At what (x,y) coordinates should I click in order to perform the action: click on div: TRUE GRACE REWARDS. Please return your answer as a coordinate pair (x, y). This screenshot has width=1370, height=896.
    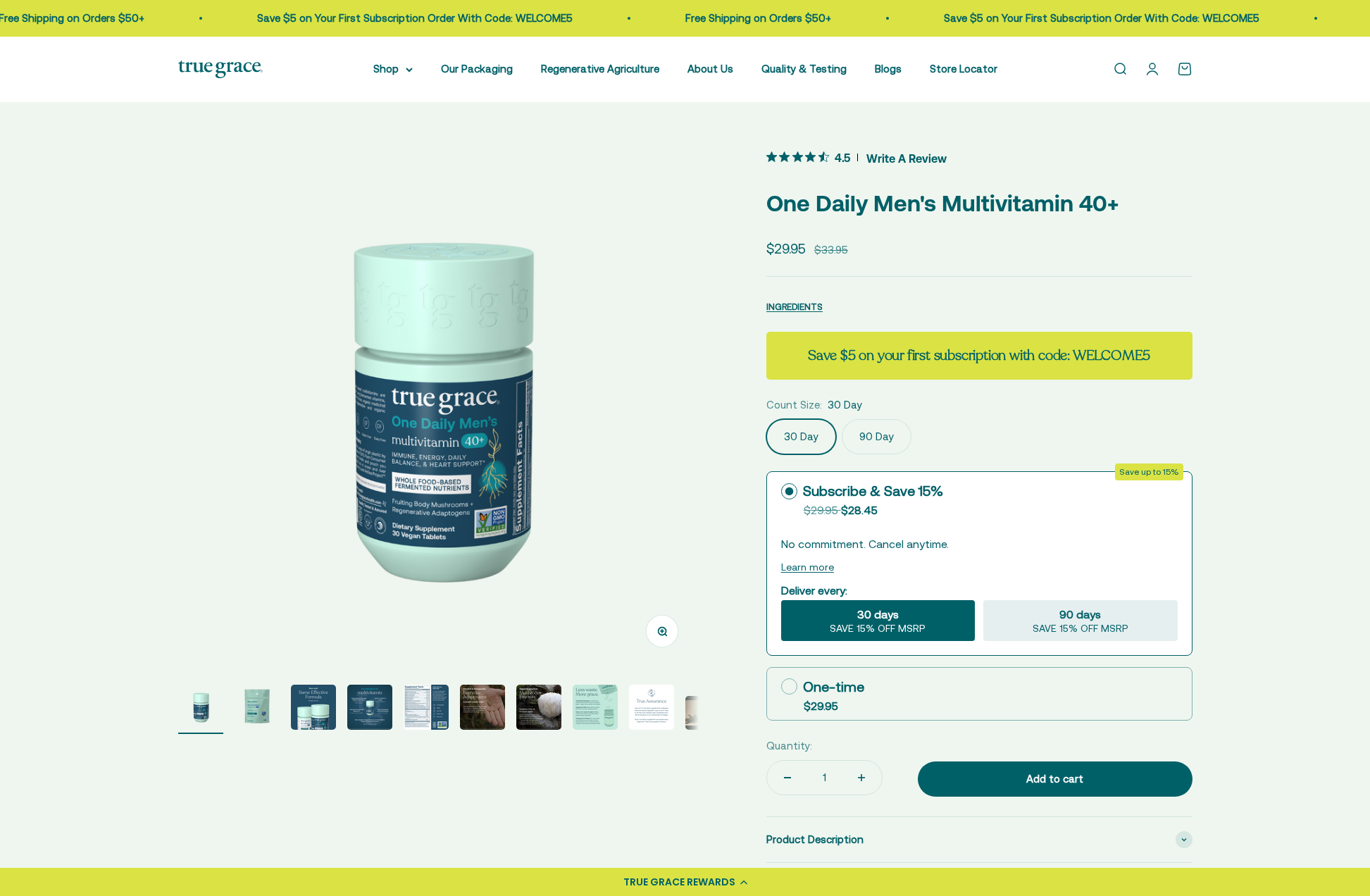
    Looking at the image, I should click on (679, 882).